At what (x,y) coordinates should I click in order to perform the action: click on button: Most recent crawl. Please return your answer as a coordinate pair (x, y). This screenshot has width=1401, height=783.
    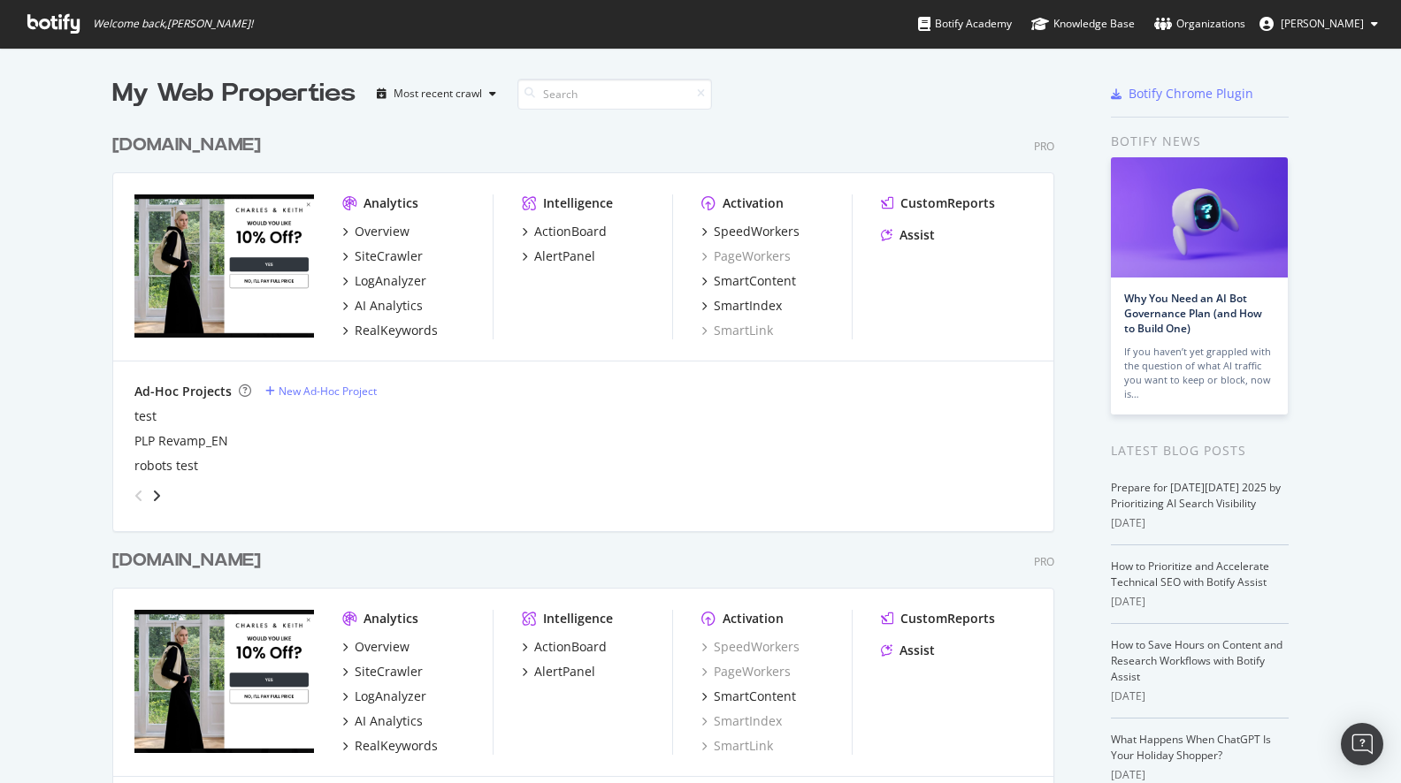
    Looking at the image, I should click on (436, 94).